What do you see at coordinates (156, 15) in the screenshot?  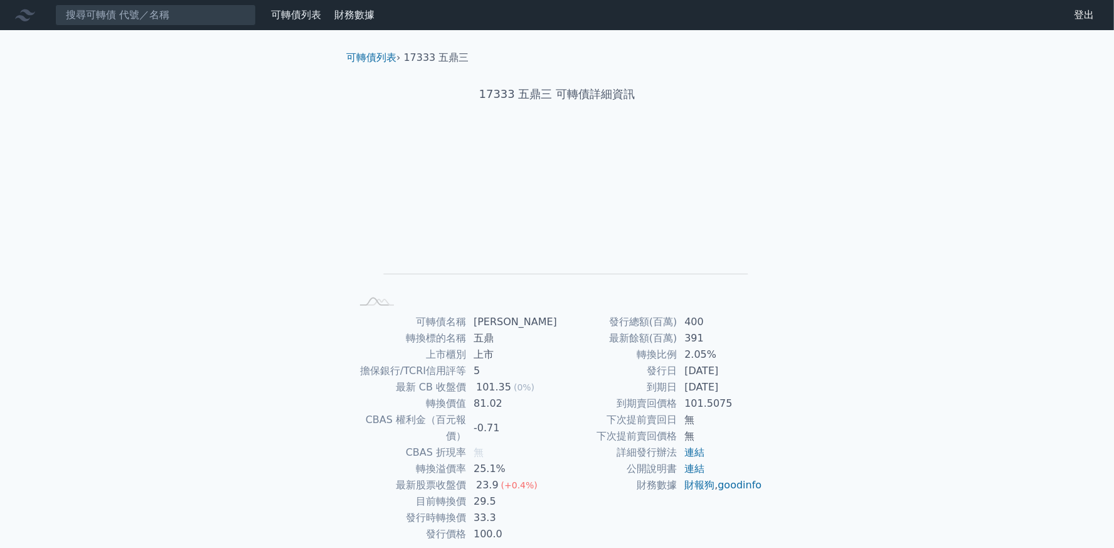 I see `input: 搜尋可轉債 代號／名稱` at bounding box center [156, 15].